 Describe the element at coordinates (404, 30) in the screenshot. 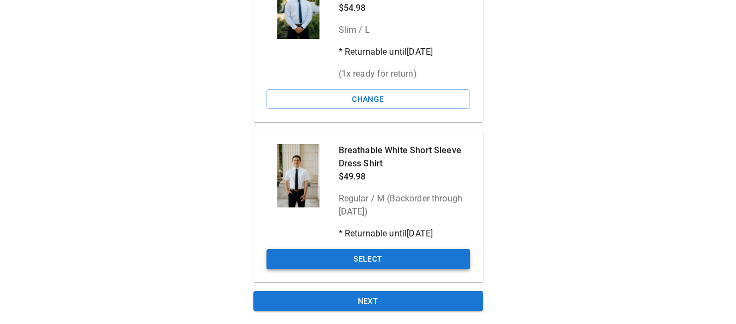

I see `p: Slim / L` at that location.